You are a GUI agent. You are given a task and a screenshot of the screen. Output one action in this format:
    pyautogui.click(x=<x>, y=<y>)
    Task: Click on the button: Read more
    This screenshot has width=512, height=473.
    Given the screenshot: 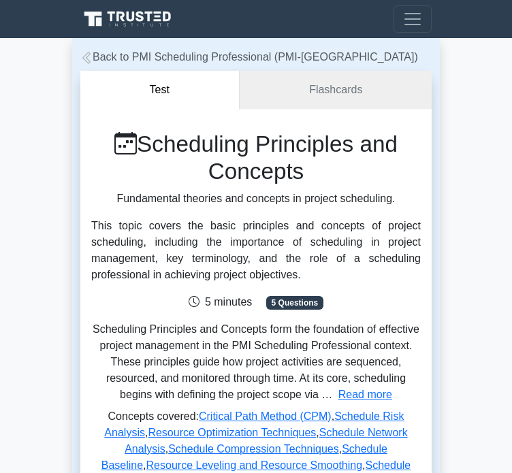 What is the action you would take?
    pyautogui.click(x=365, y=395)
    